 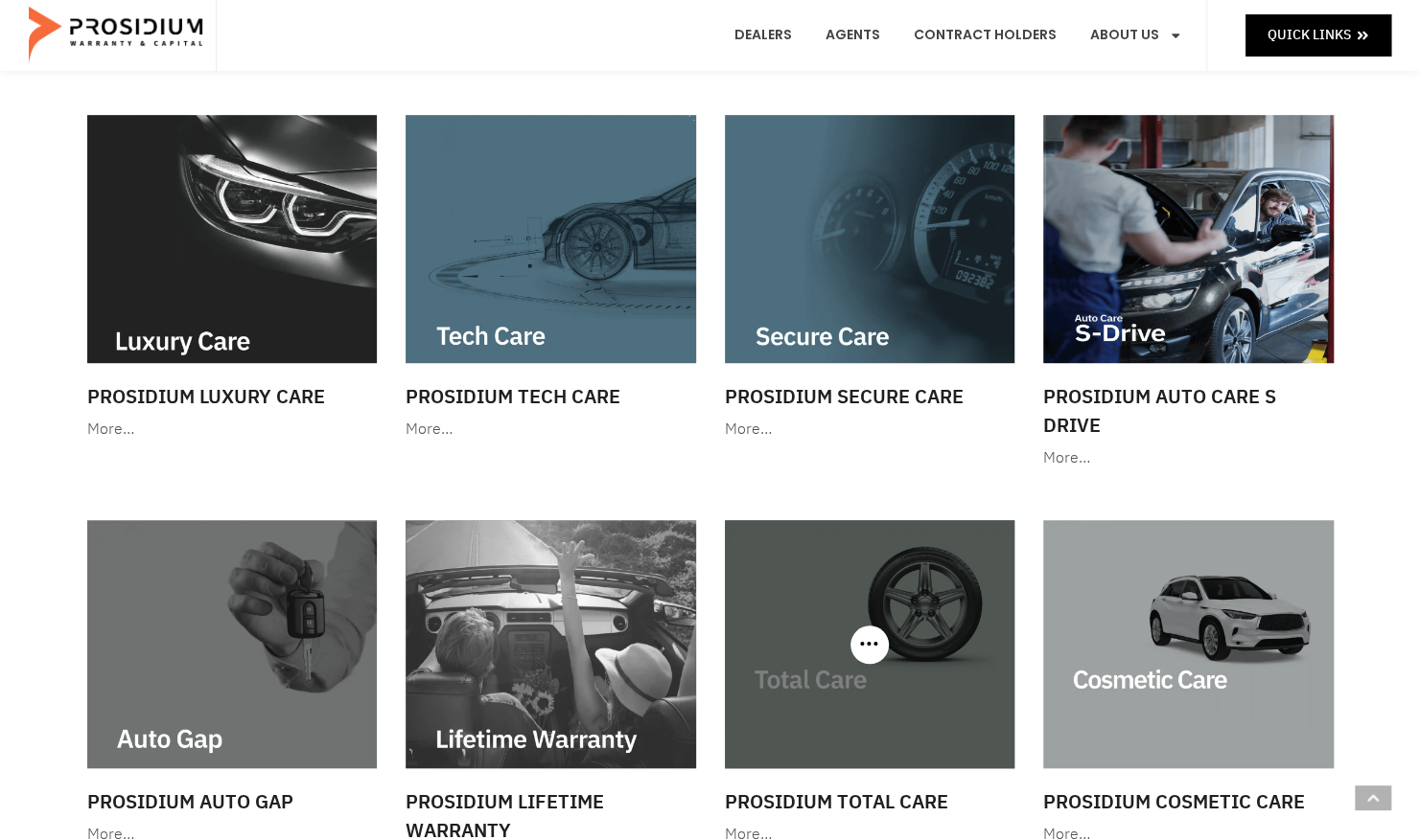 I want to click on a: Prosidium Auto Care S Drive More…, so click(x=1188, y=293).